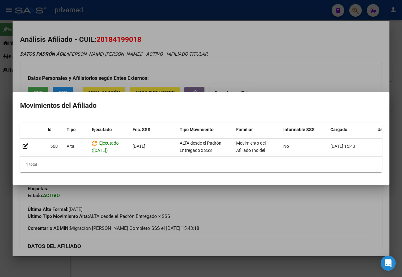 The width and height of the screenshot is (402, 277). Describe the element at coordinates (257, 130) in the screenshot. I see `datatable-header-cell: Familiar` at that location.